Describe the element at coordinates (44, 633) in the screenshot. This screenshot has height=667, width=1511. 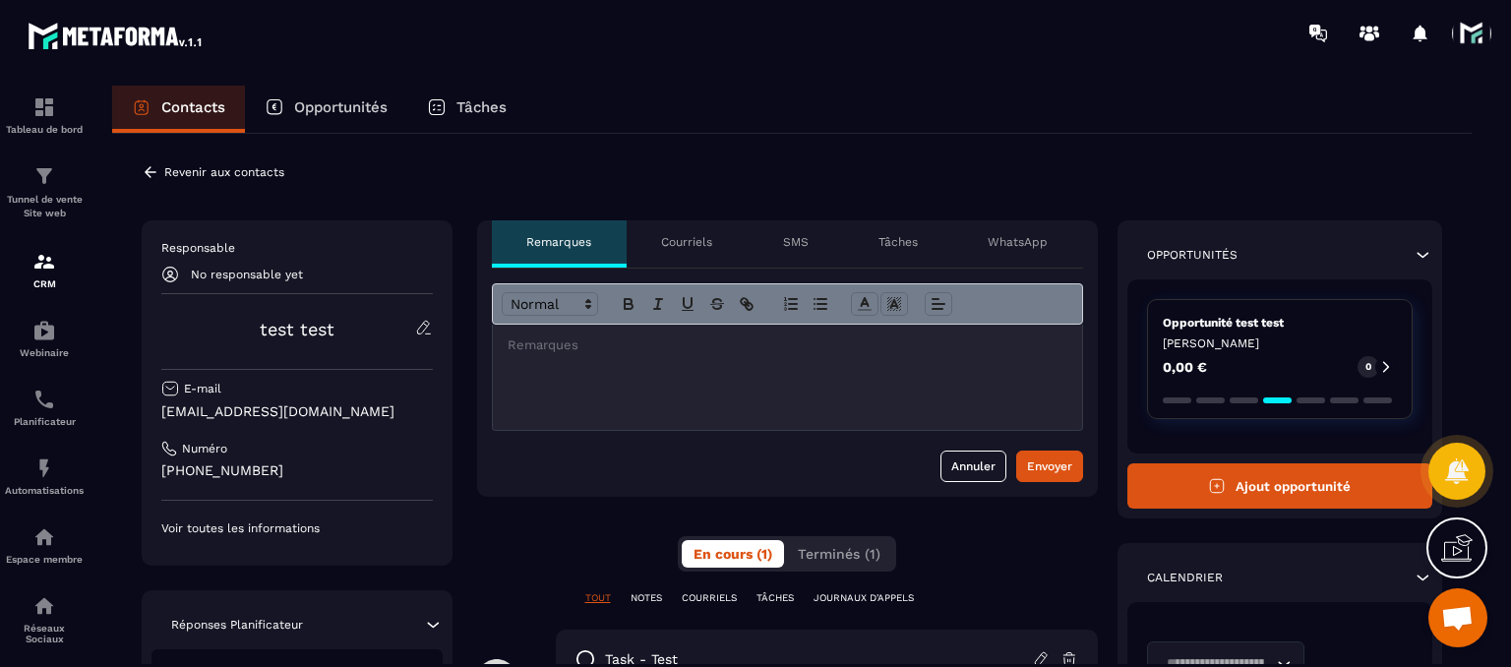
I see `p: Réseaux Sociaux` at that location.